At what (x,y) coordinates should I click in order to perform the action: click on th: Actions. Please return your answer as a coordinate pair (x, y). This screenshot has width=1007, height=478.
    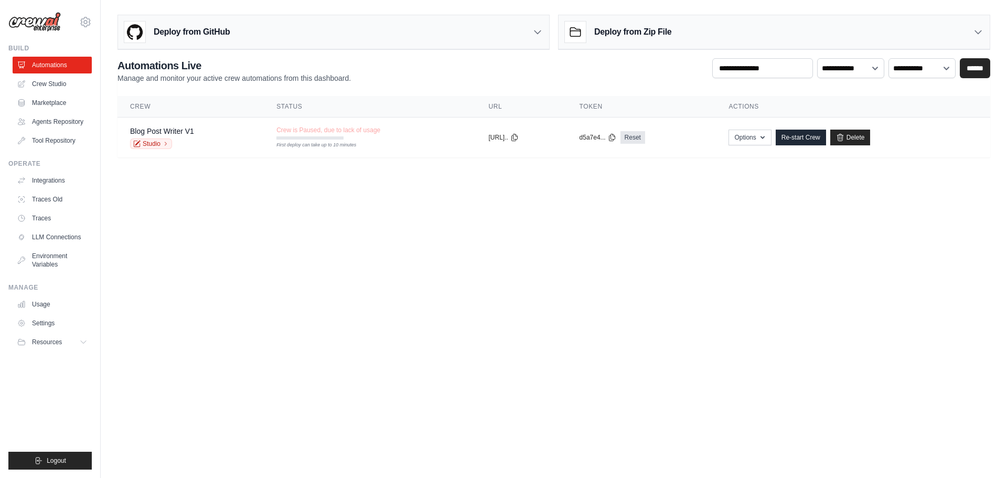
    Looking at the image, I should click on (853, 106).